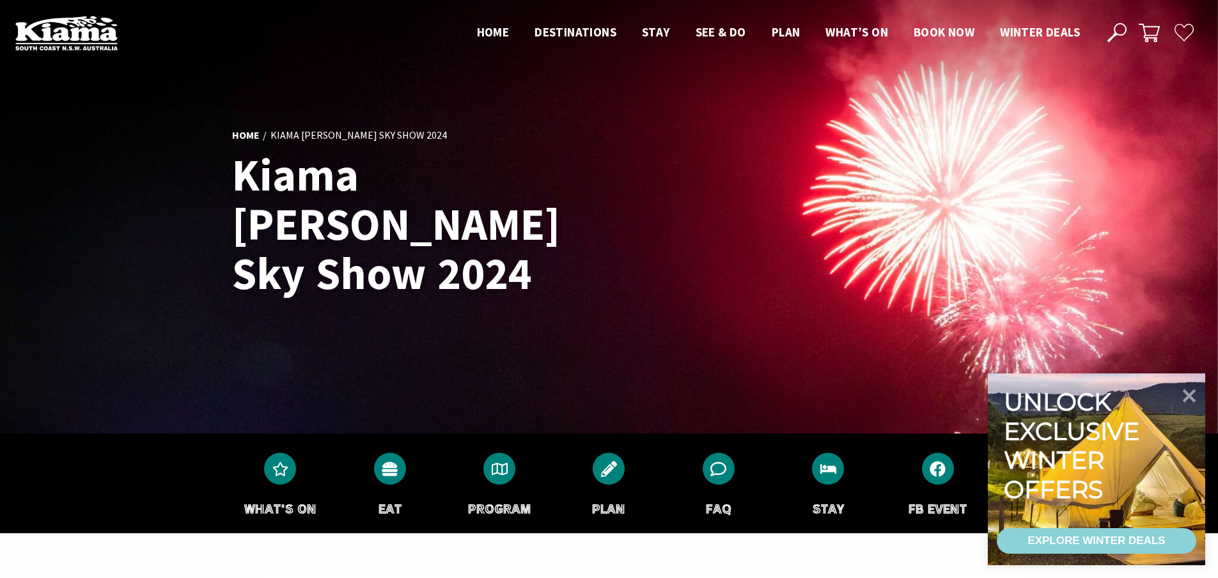 The width and height of the screenshot is (1218, 578). What do you see at coordinates (656, 32) in the screenshot?
I see `span: Stay` at bounding box center [656, 32].